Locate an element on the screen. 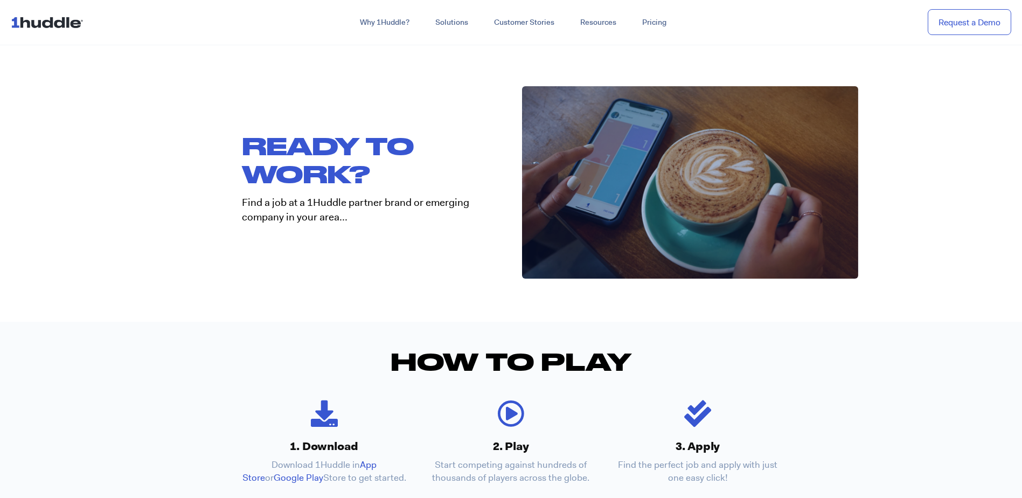 This screenshot has height=498, width=1022. p: Start competing against hundreds of thousands of players across the globe. is located at coordinates (511, 471).